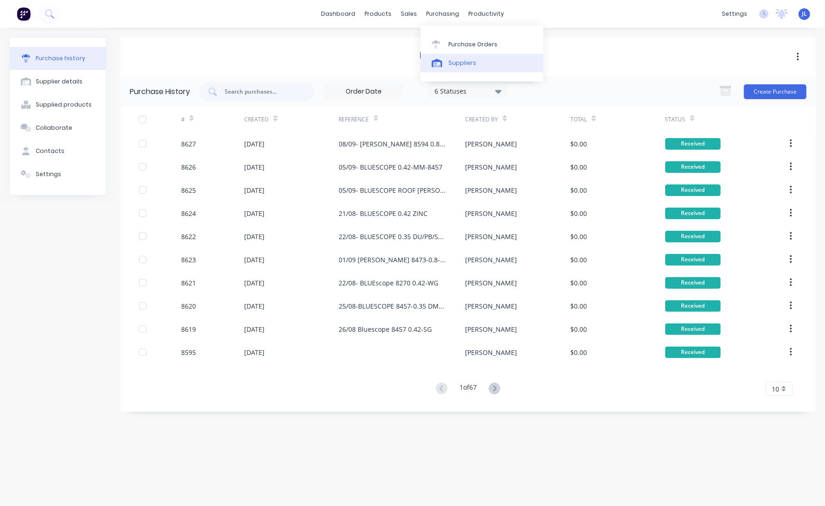 Image resolution: width=825 pixels, height=506 pixels. What do you see at coordinates (48, 174) in the screenshot?
I see `div: Settings` at bounding box center [48, 174].